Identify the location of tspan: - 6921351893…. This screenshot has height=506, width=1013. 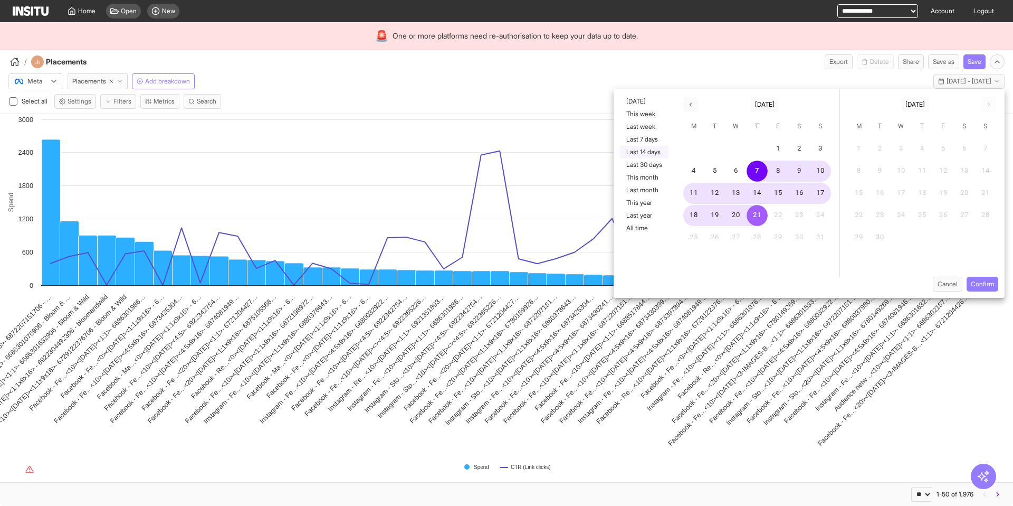
(426, 313).